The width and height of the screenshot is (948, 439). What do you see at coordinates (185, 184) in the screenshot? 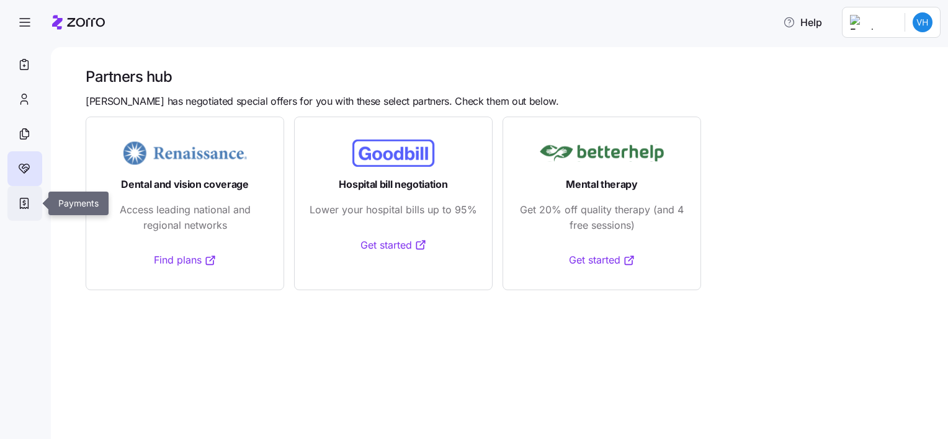
I see `span: Dental and vision coverage` at bounding box center [185, 184].